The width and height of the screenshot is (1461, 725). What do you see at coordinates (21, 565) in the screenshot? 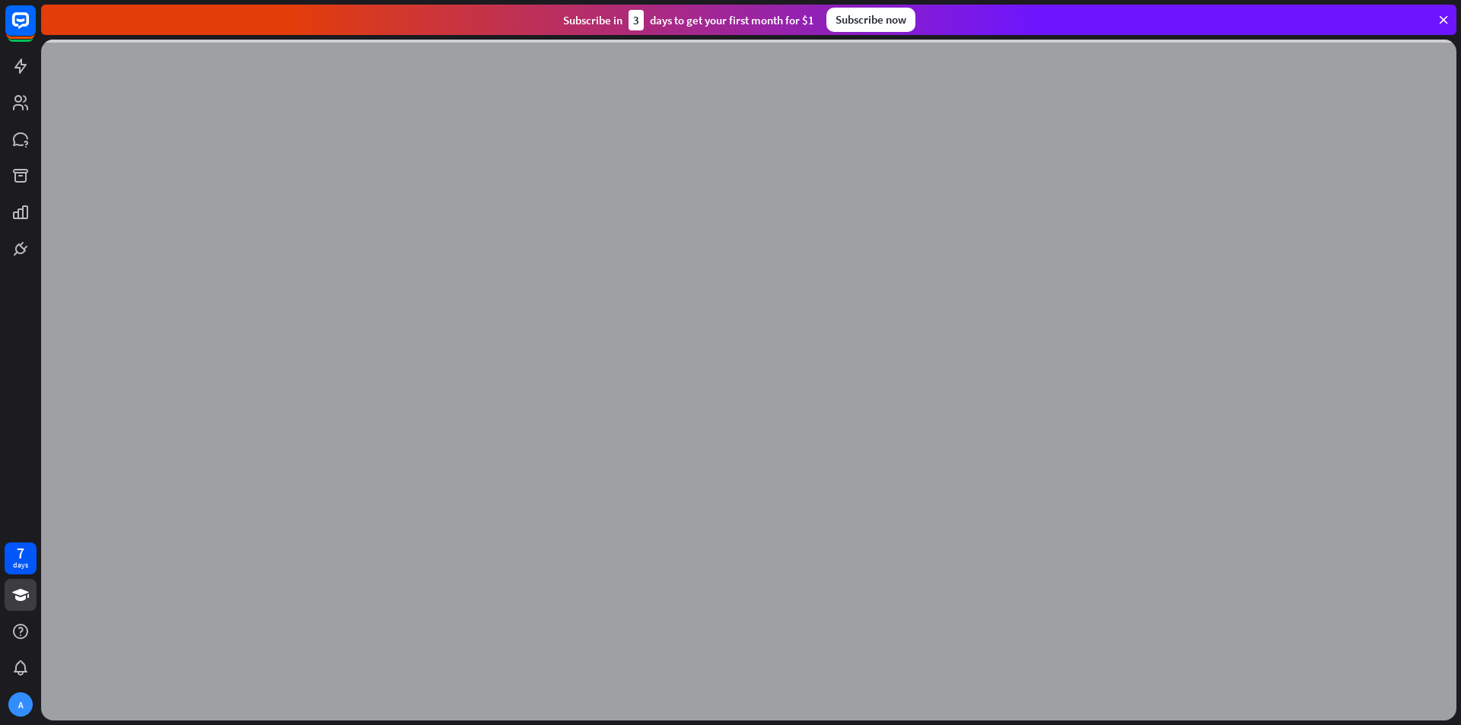
I see `div: days` at bounding box center [21, 565].